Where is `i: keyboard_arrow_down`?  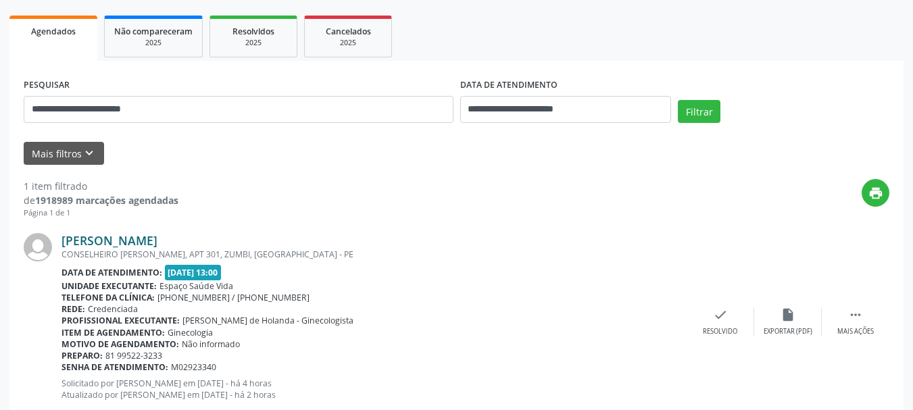
i: keyboard_arrow_down is located at coordinates (89, 153).